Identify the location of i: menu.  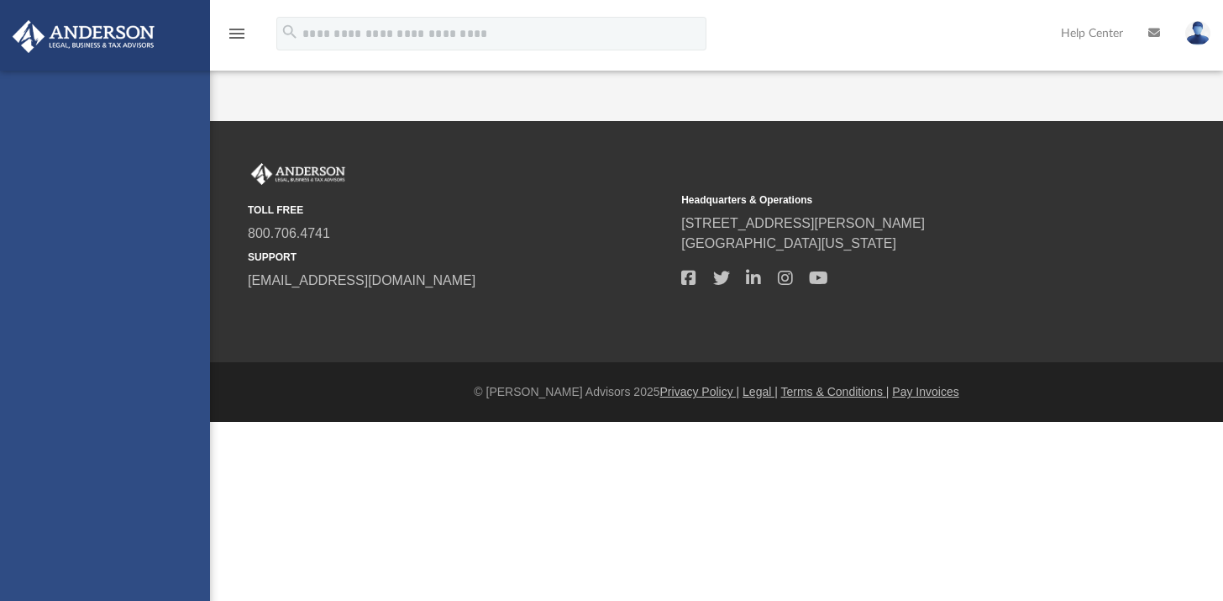
(237, 34).